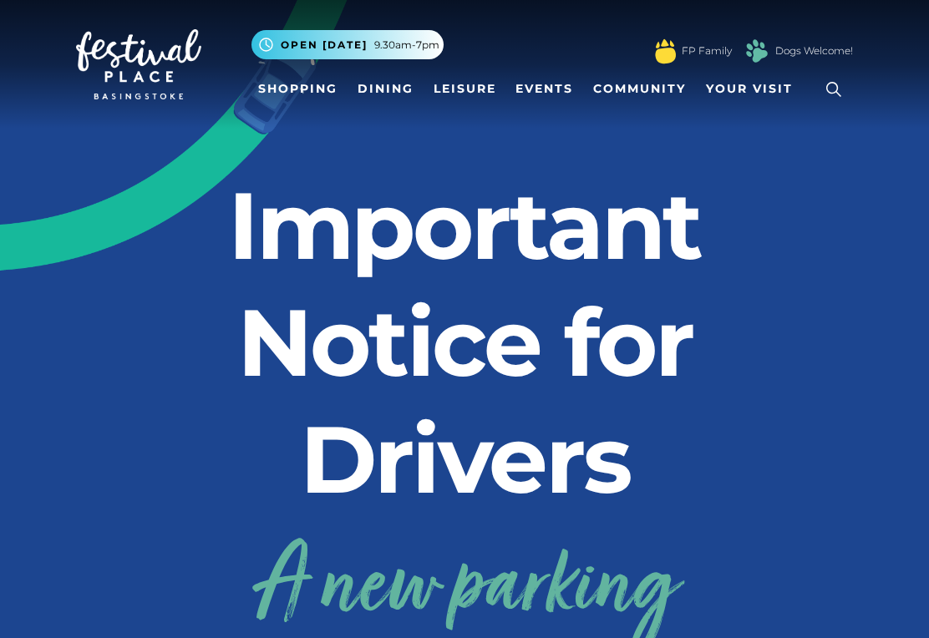  Describe the element at coordinates (753, 89) in the screenshot. I see `a: Your Visit` at that location.